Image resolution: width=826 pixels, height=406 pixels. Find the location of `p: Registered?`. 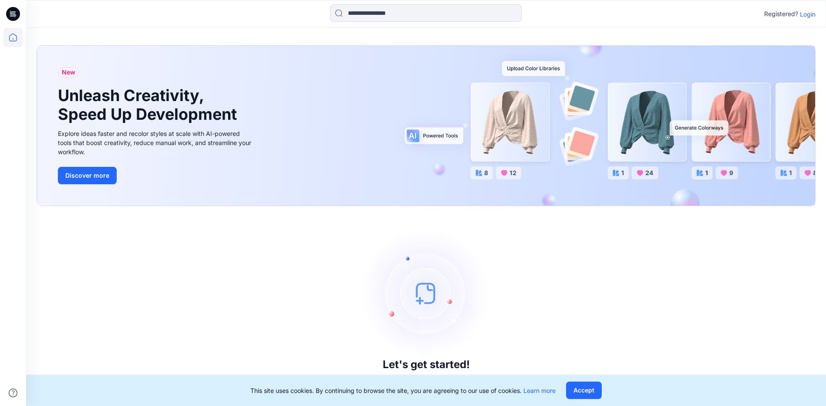

p: Registered? is located at coordinates (781, 14).